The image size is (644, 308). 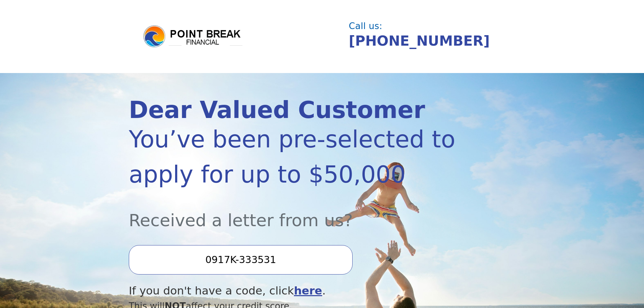 What do you see at coordinates (293, 212) in the screenshot?
I see `div: Received a letter from us?` at bounding box center [293, 212].